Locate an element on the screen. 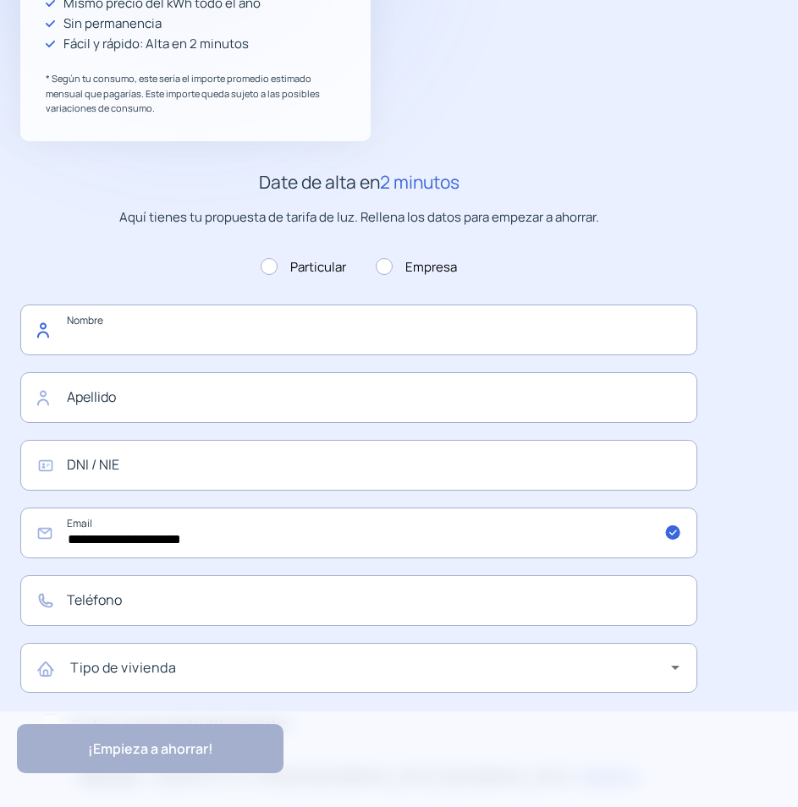  p: * Según tu consumo, este sería el importe promedio estimado mensual que pagarías. Este importe qu... is located at coordinates (195, 93).